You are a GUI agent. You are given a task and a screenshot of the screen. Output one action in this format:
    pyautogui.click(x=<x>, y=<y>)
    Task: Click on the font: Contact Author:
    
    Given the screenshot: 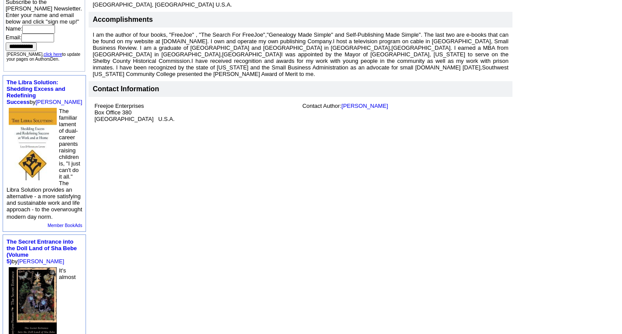 What is the action you would take?
    pyautogui.click(x=345, y=106)
    